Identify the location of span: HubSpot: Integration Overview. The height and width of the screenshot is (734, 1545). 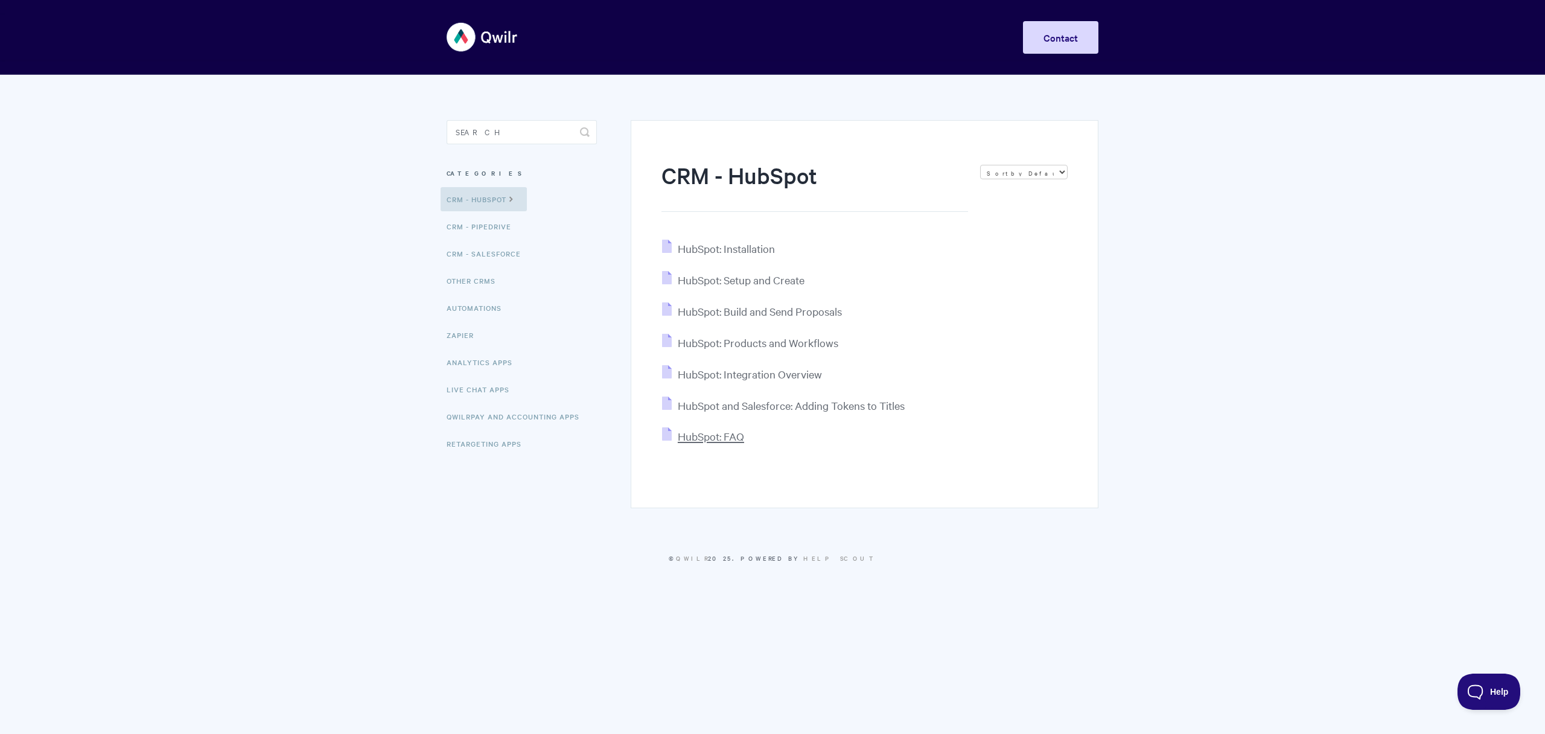
(750, 374).